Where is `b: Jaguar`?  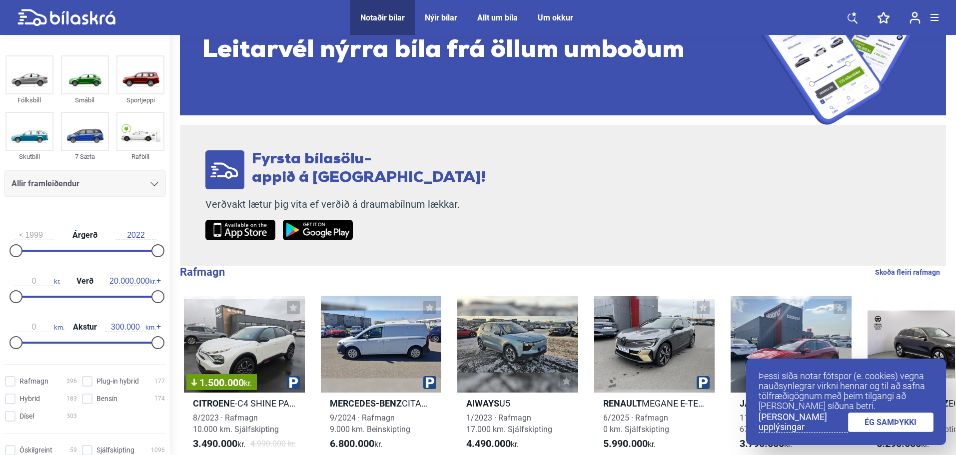 b: Jaguar is located at coordinates (757, 403).